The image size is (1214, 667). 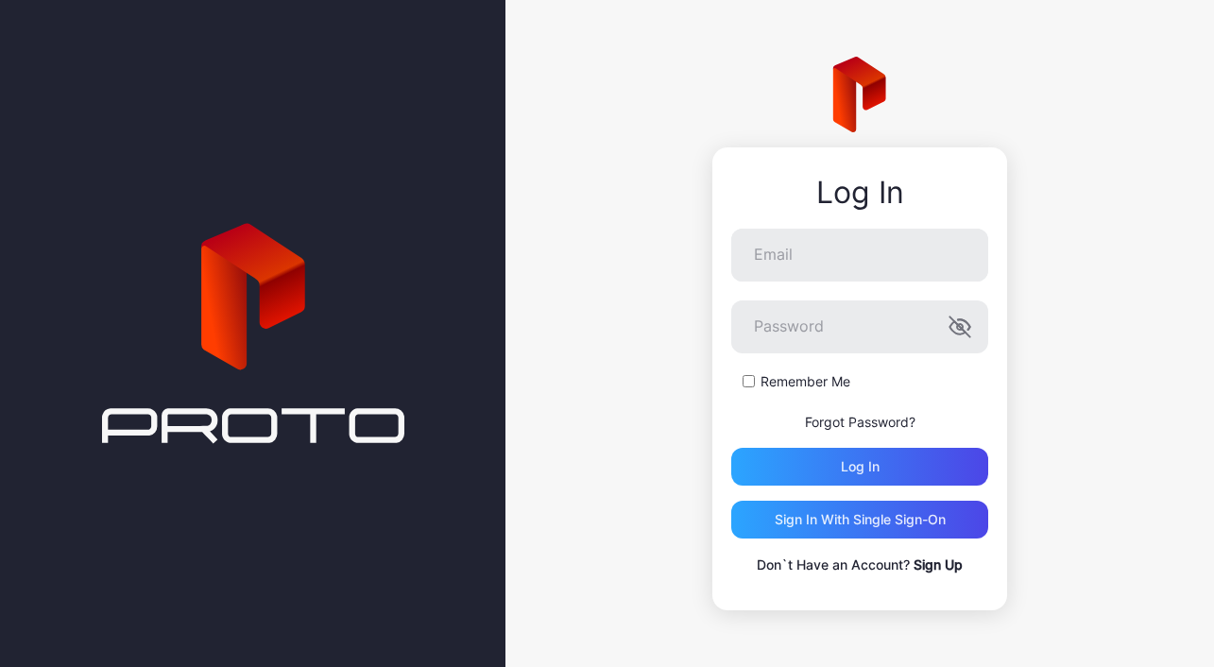 I want to click on p: Don`t Have an Account?, so click(x=860, y=565).